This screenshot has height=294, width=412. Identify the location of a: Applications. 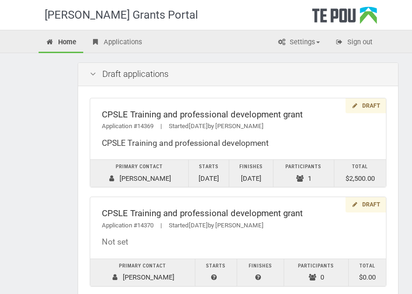
(117, 43).